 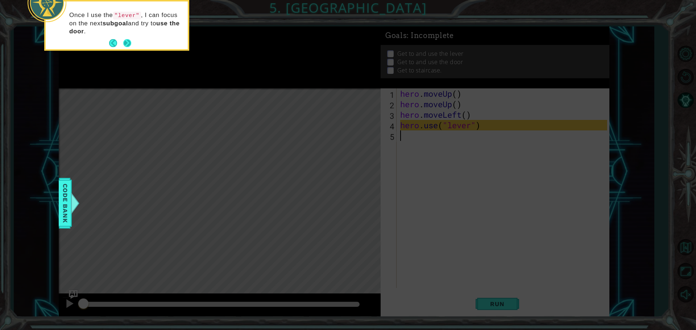 What do you see at coordinates (115, 23) in the screenshot?
I see `strong: subgoal` at bounding box center [115, 23].